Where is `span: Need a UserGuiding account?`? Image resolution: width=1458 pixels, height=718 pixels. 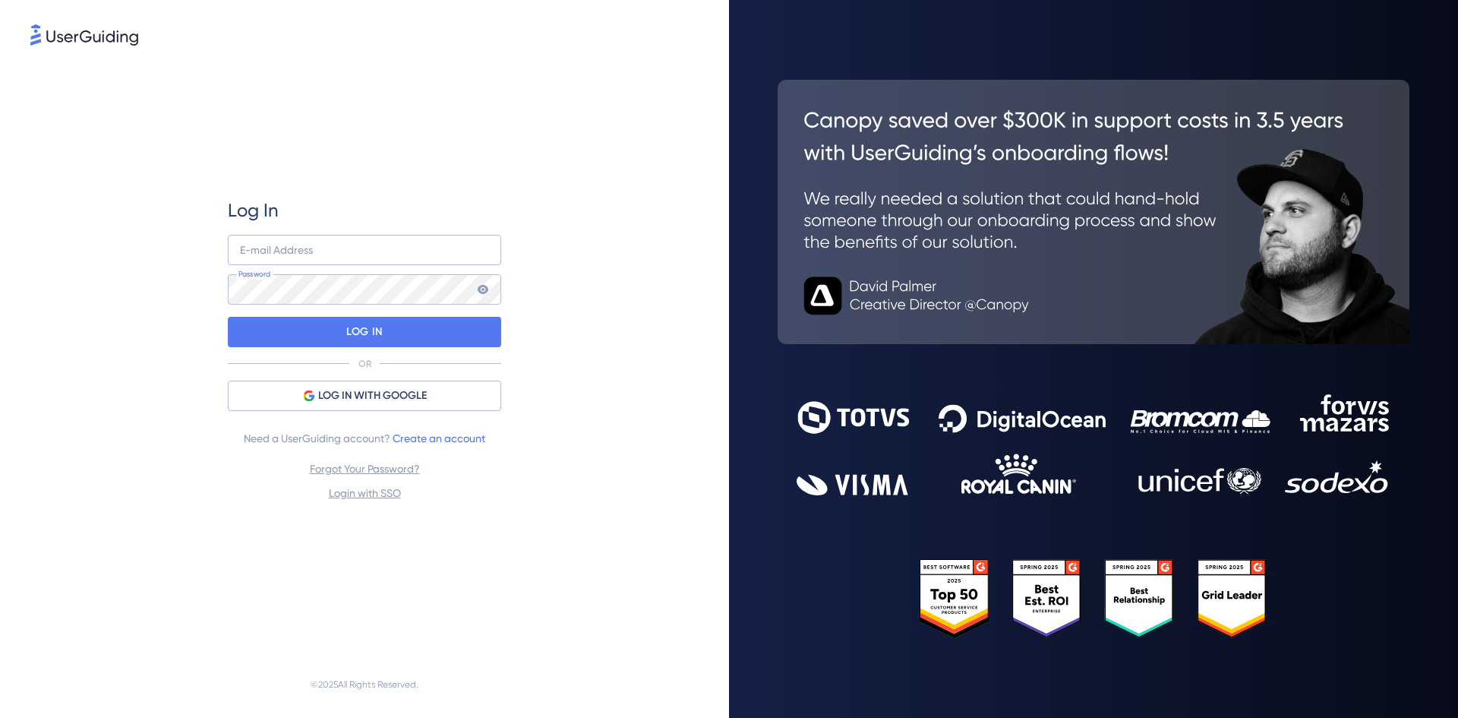
span: Need a UserGuiding account? is located at coordinates (365, 438).